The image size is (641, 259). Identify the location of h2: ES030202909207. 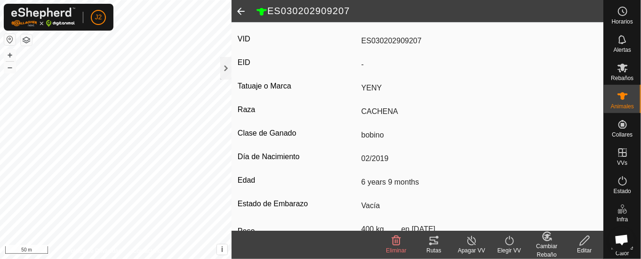
(430, 11).